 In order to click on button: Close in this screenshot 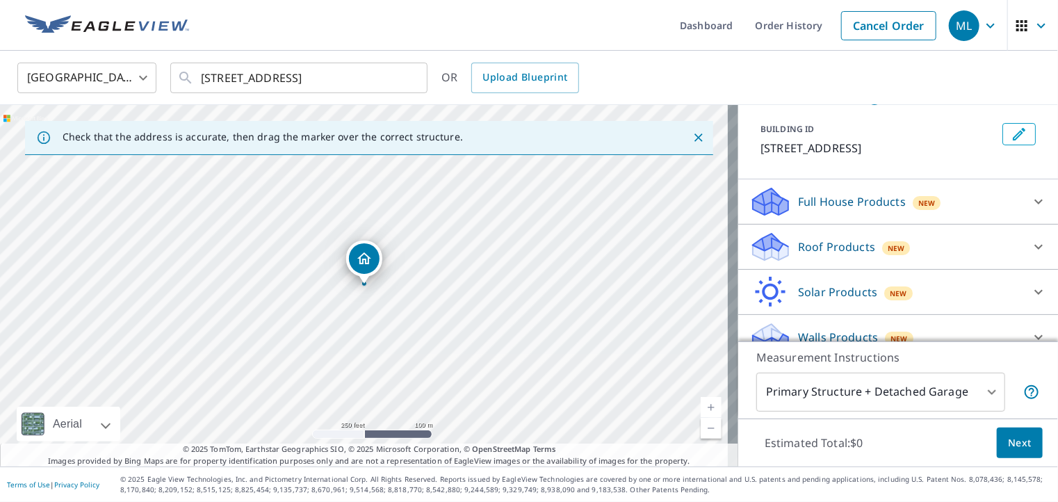, I will do `click(699, 138)`.